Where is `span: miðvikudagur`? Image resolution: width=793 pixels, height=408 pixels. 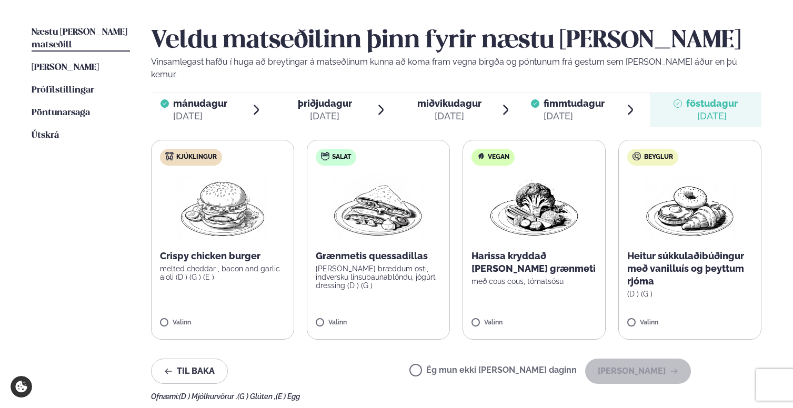
span: miðvikudagur is located at coordinates (449, 103).